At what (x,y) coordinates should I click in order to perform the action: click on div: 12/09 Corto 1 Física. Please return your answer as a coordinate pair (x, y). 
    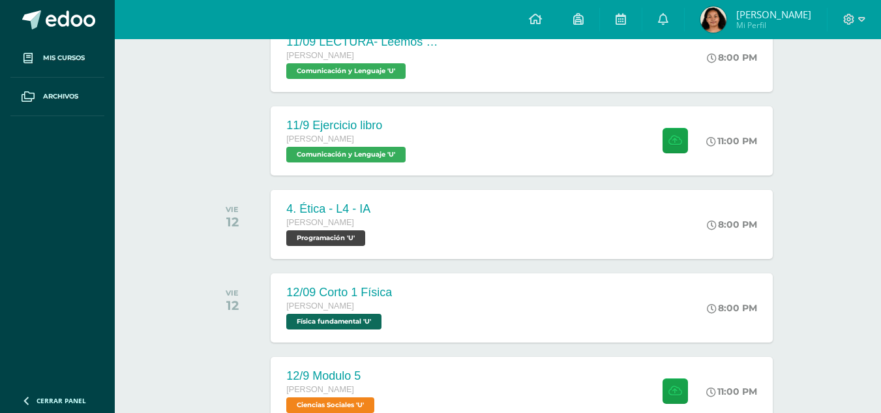
    Looking at the image, I should click on (339, 292).